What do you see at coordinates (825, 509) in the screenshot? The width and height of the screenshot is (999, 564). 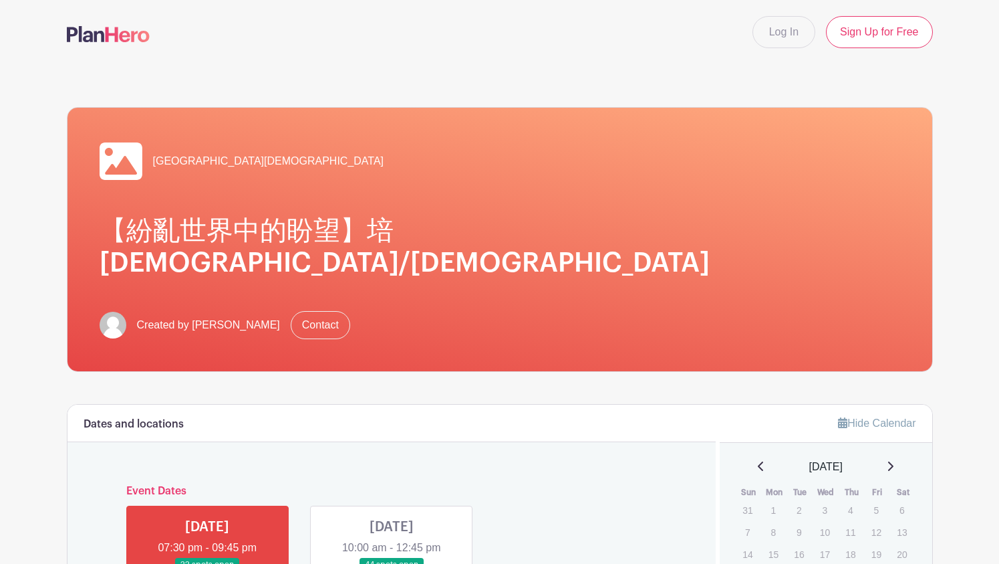 I see `p: 3` at bounding box center [825, 509].